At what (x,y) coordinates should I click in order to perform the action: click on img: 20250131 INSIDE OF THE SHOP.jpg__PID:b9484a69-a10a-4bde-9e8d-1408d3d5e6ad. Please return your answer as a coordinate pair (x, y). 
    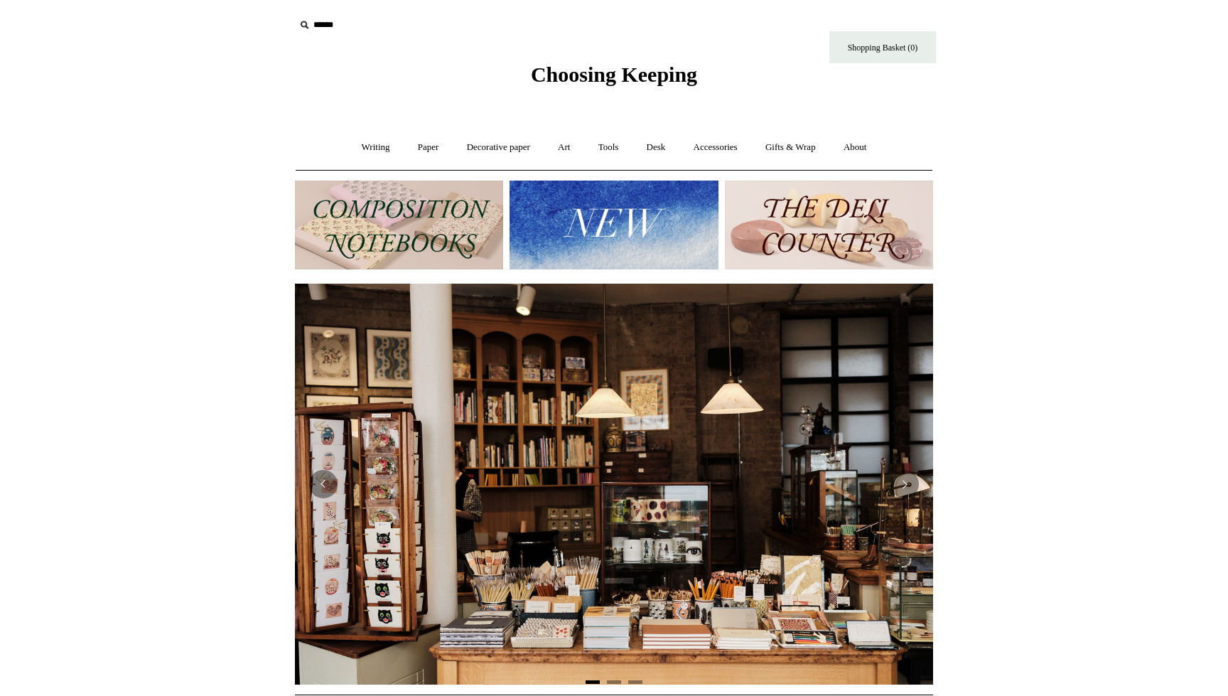
    Looking at the image, I should click on (614, 484).